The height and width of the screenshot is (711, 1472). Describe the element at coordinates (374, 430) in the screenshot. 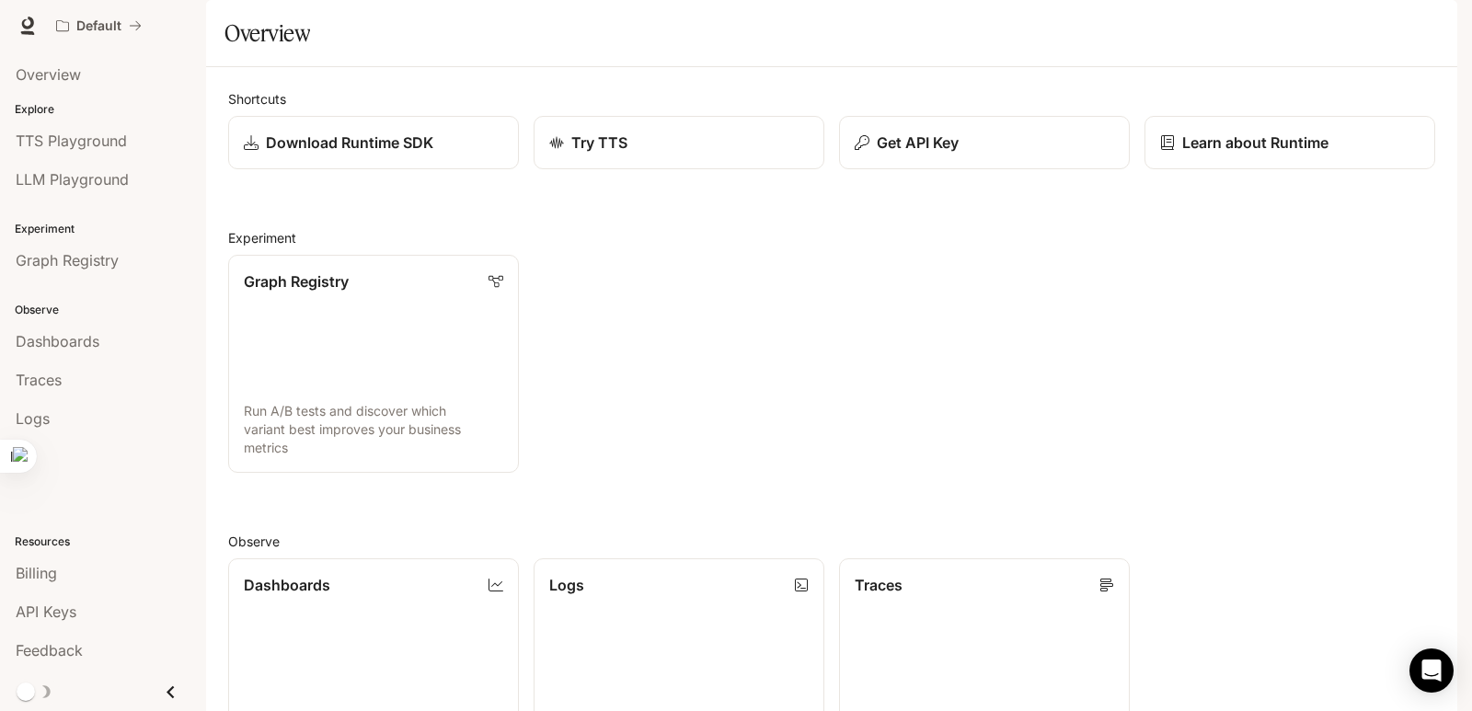

I see `p: Run A/B tests and discover which variant best improves your business metrics` at that location.